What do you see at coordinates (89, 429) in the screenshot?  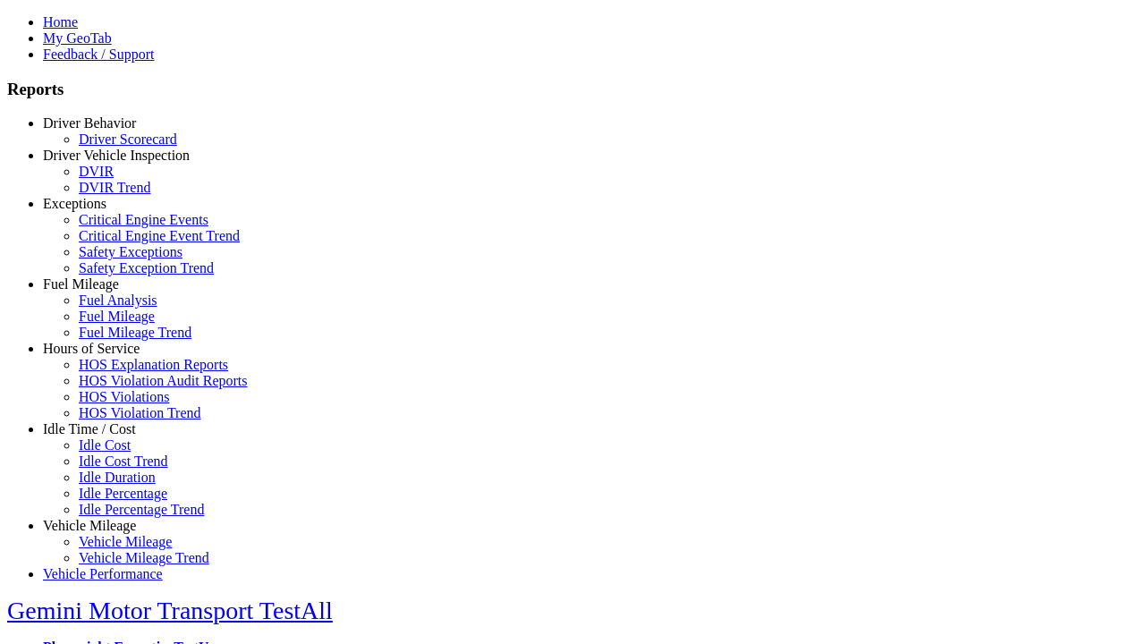 I see `a: Idle Time / Cost` at bounding box center [89, 429].